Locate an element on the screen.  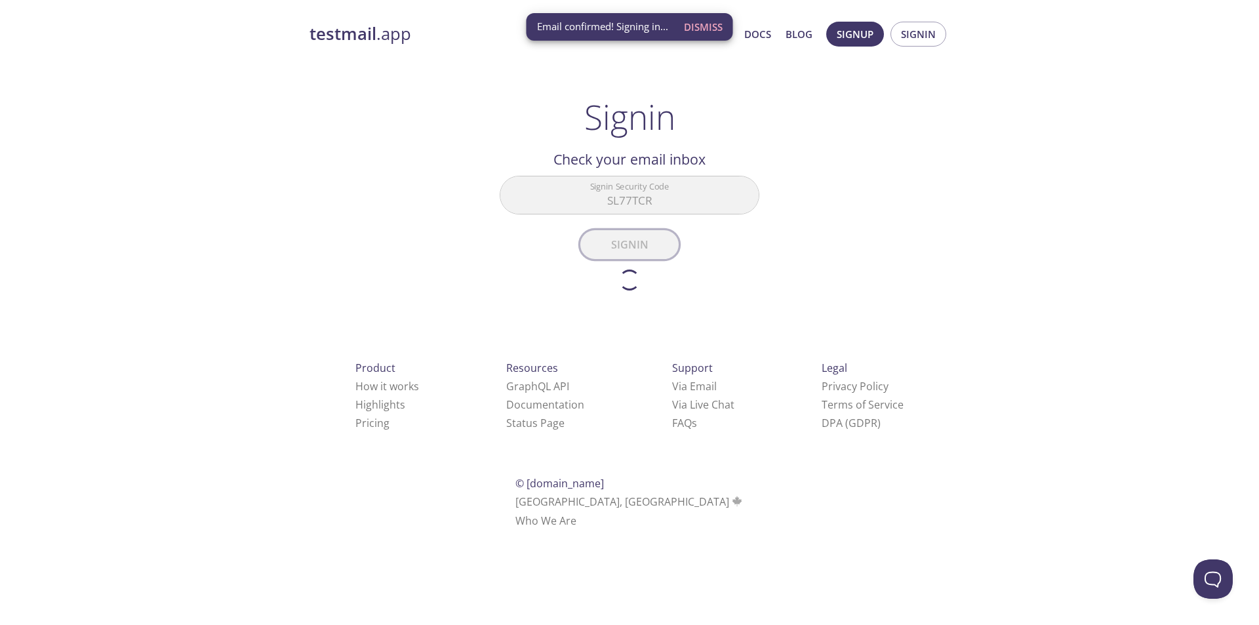
a: Privacy Policy is located at coordinates (855, 386).